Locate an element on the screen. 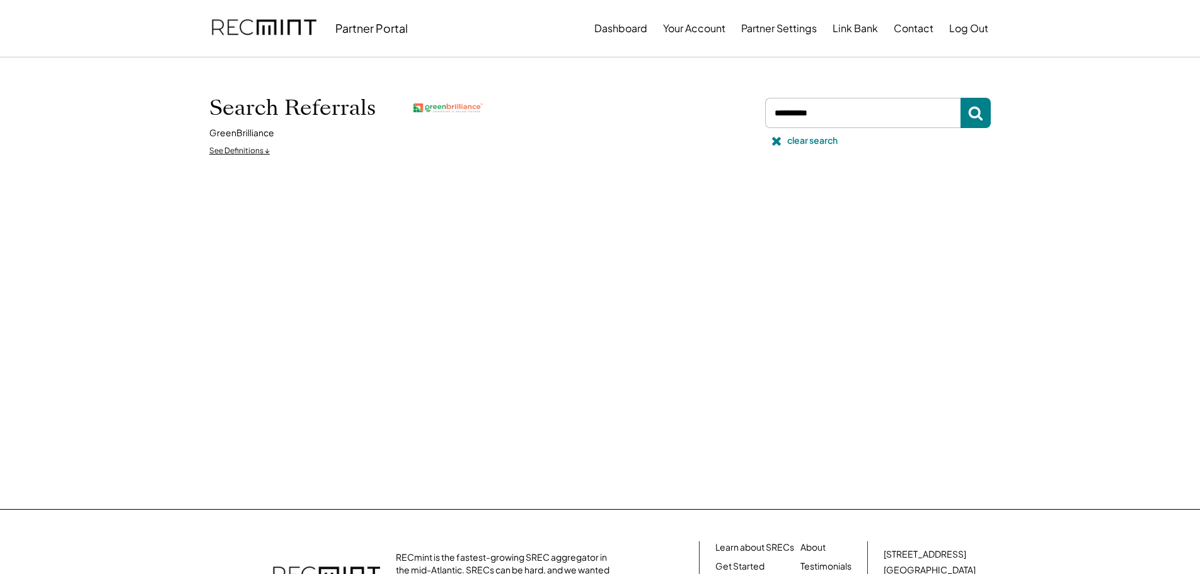 This screenshot has height=574, width=1200. button: Partner Settings is located at coordinates (779, 28).